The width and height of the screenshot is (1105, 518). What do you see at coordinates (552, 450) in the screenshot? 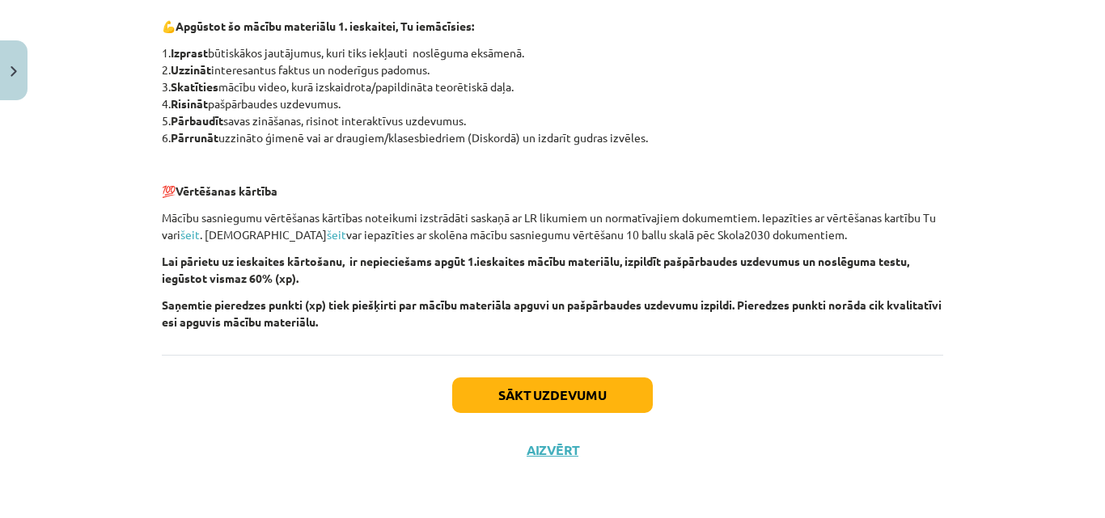
I see `button: Aizvērt` at bounding box center [552, 450].